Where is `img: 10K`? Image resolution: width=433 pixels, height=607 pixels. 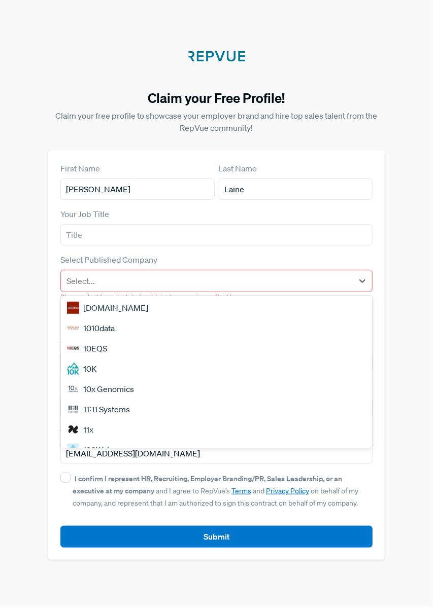 img: 10K is located at coordinates (73, 369).